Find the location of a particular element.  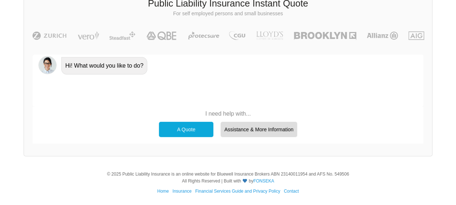

a: FONSEKA is located at coordinates (263, 181).